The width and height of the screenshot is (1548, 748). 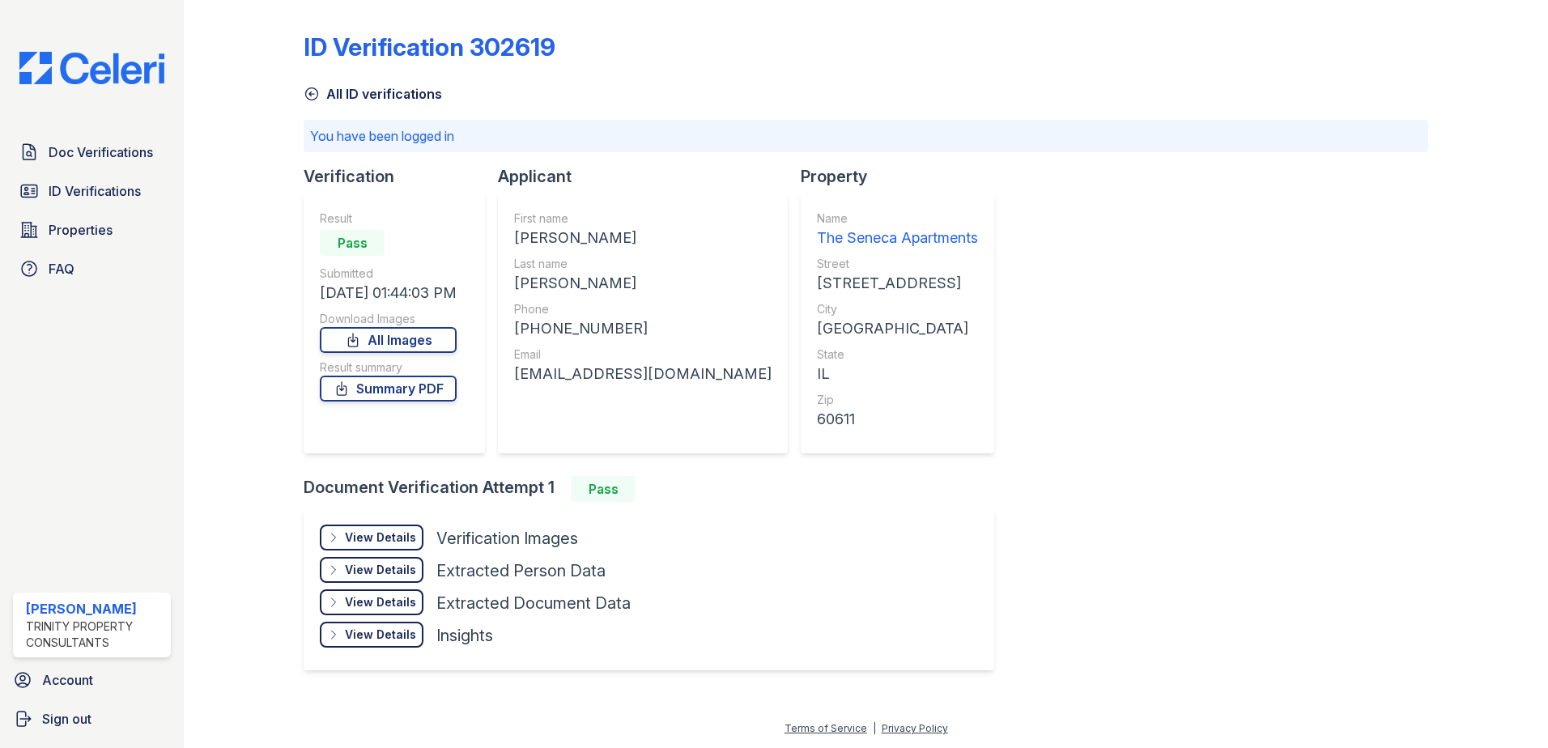 I want to click on a: Summary PDF, so click(x=388, y=389).